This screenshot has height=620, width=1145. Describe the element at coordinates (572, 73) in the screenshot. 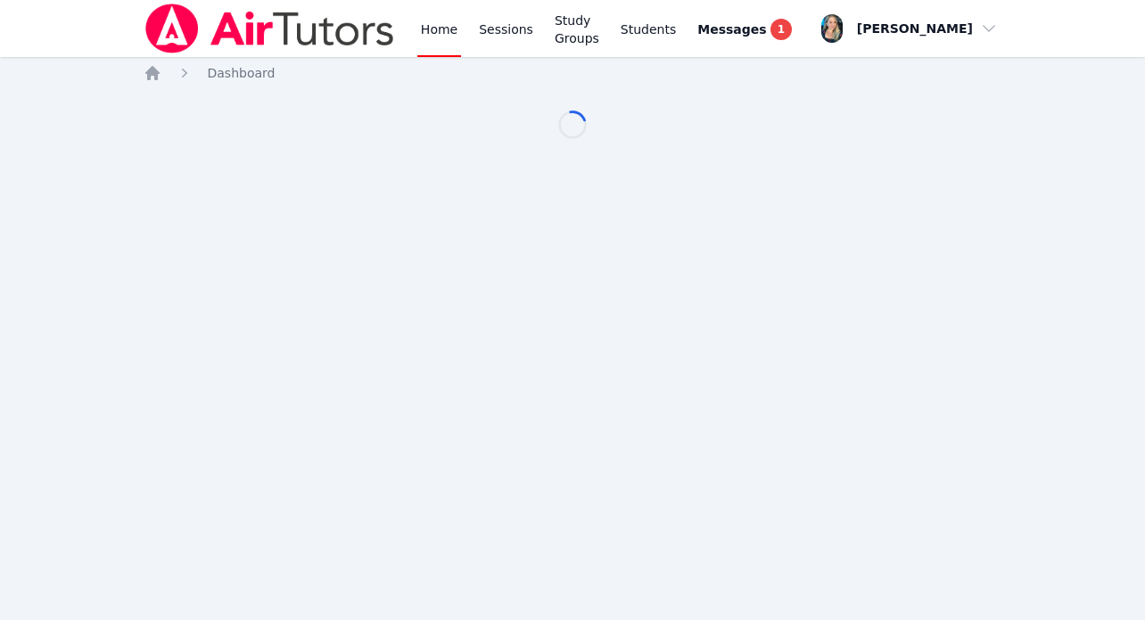

I see `nav: Breadcrumb` at that location.